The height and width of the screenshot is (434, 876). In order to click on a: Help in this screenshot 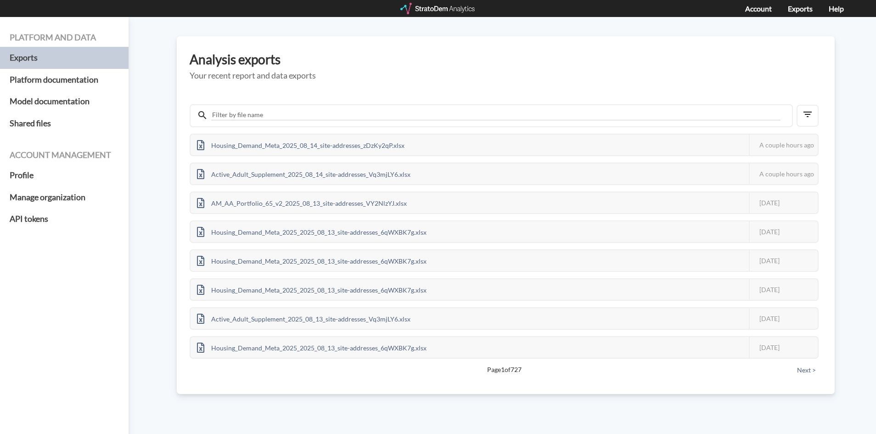, I will do `click(836, 8)`.